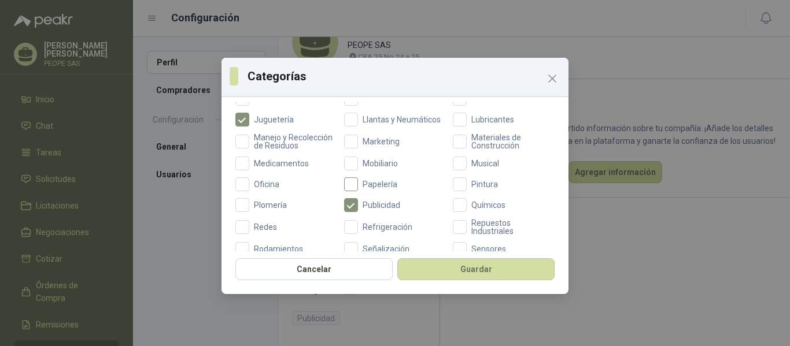 The height and width of the screenshot is (346, 790). What do you see at coordinates (267, 184) in the screenshot?
I see `span: Oficina` at bounding box center [267, 184].